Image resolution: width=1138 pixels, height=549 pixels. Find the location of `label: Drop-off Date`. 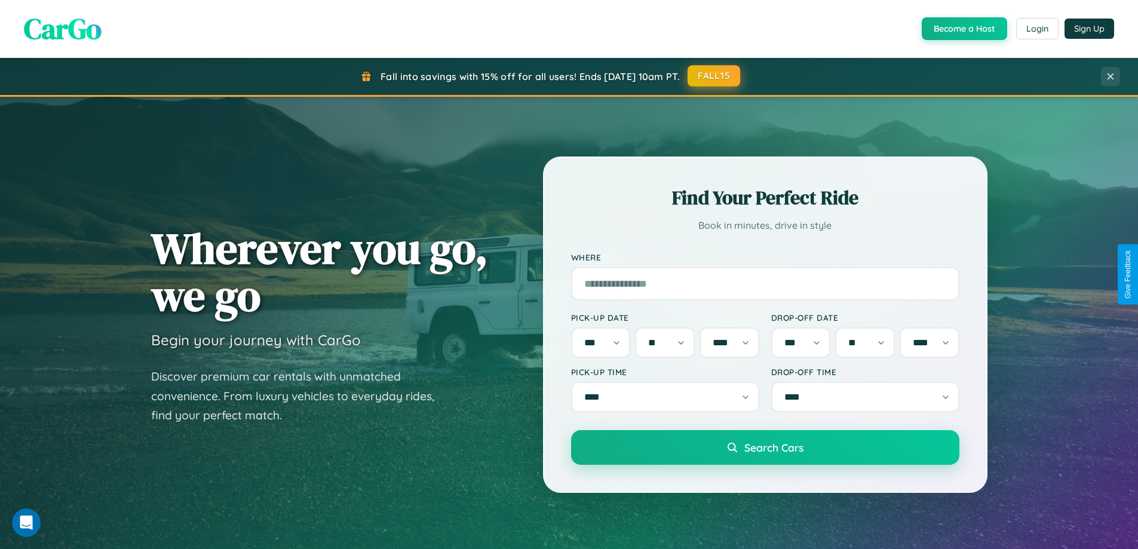

label: Drop-off Date is located at coordinates (865, 317).